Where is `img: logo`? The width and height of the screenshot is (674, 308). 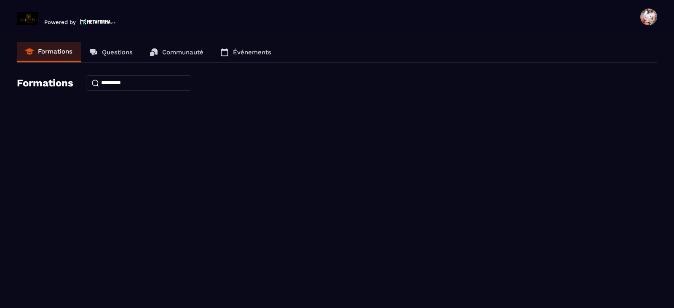 img: logo is located at coordinates (98, 21).